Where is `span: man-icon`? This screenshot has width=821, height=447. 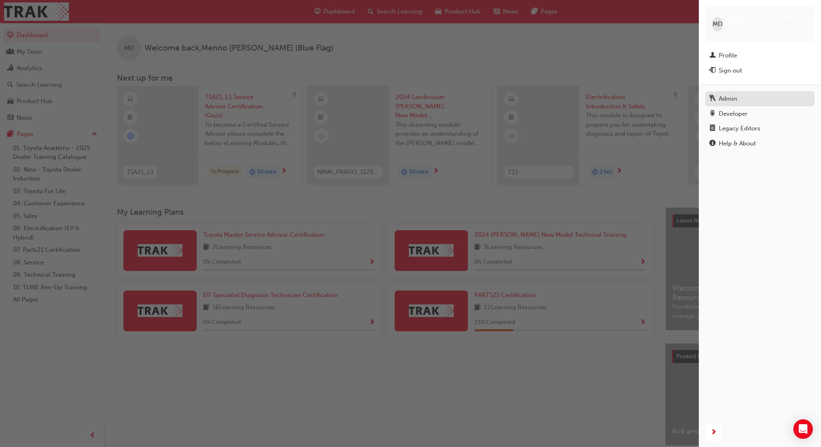 span: man-icon is located at coordinates (712, 56).